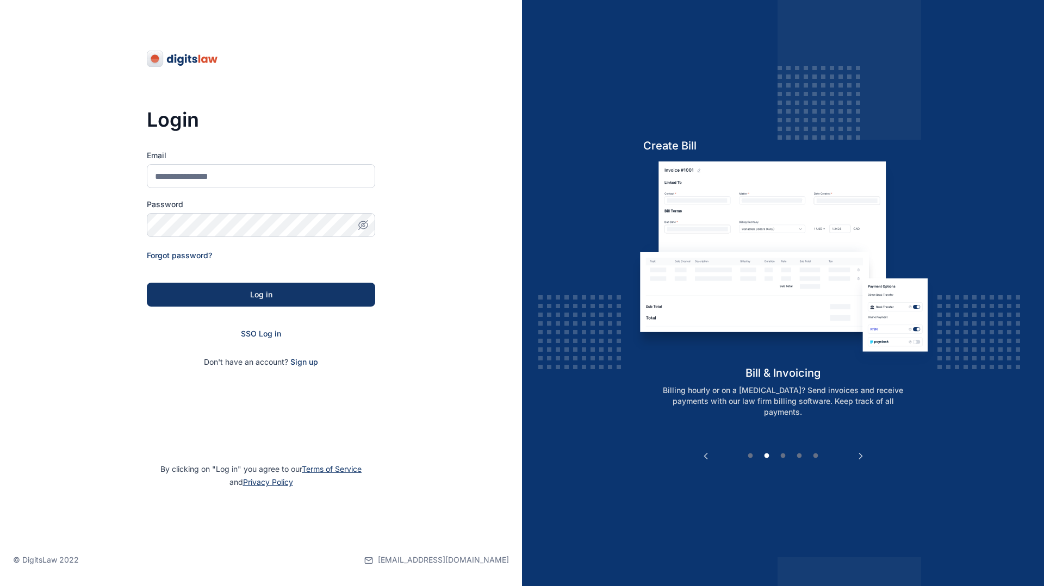 This screenshot has width=1044, height=586. Describe the element at coordinates (179, 255) in the screenshot. I see `a: Forgot password?` at that location.